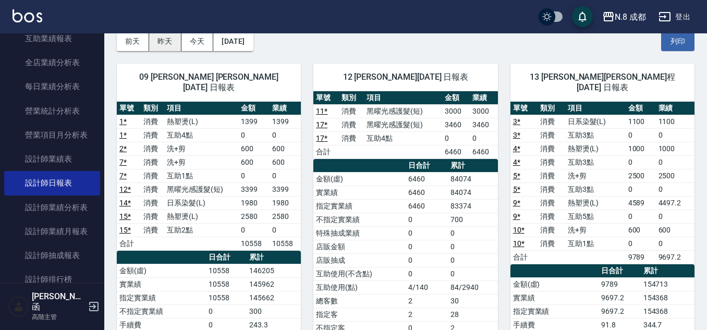 The image size is (707, 330). Describe the element at coordinates (27, 16) in the screenshot. I see `img: Logo` at that location.